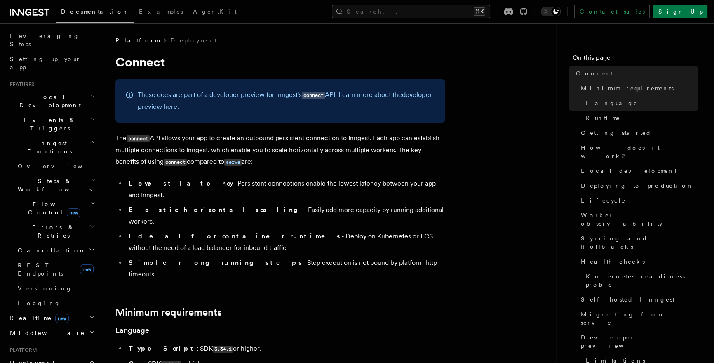 The image size is (714, 363). What do you see at coordinates (616, 133) in the screenshot?
I see `span: Getting started` at bounding box center [616, 133].